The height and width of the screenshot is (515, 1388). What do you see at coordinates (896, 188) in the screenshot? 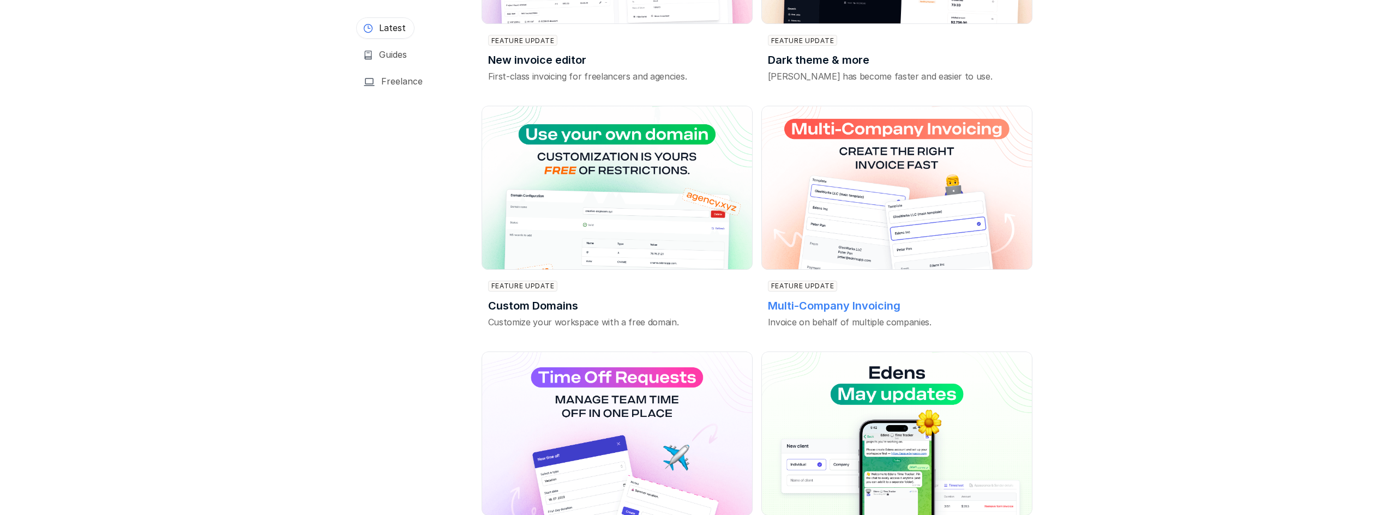
I see `img: Multi-Company Invoicing` at bounding box center [896, 188].